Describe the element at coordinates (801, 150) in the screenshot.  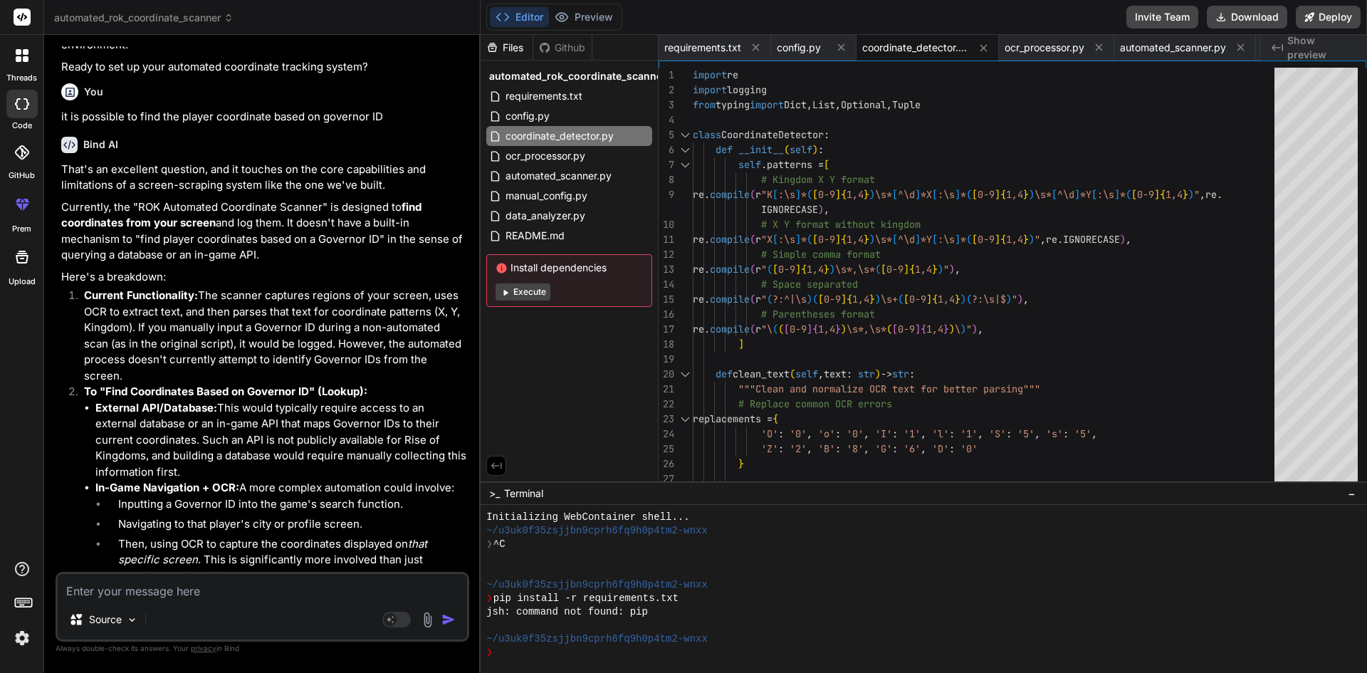
I see `span: self` at that location.